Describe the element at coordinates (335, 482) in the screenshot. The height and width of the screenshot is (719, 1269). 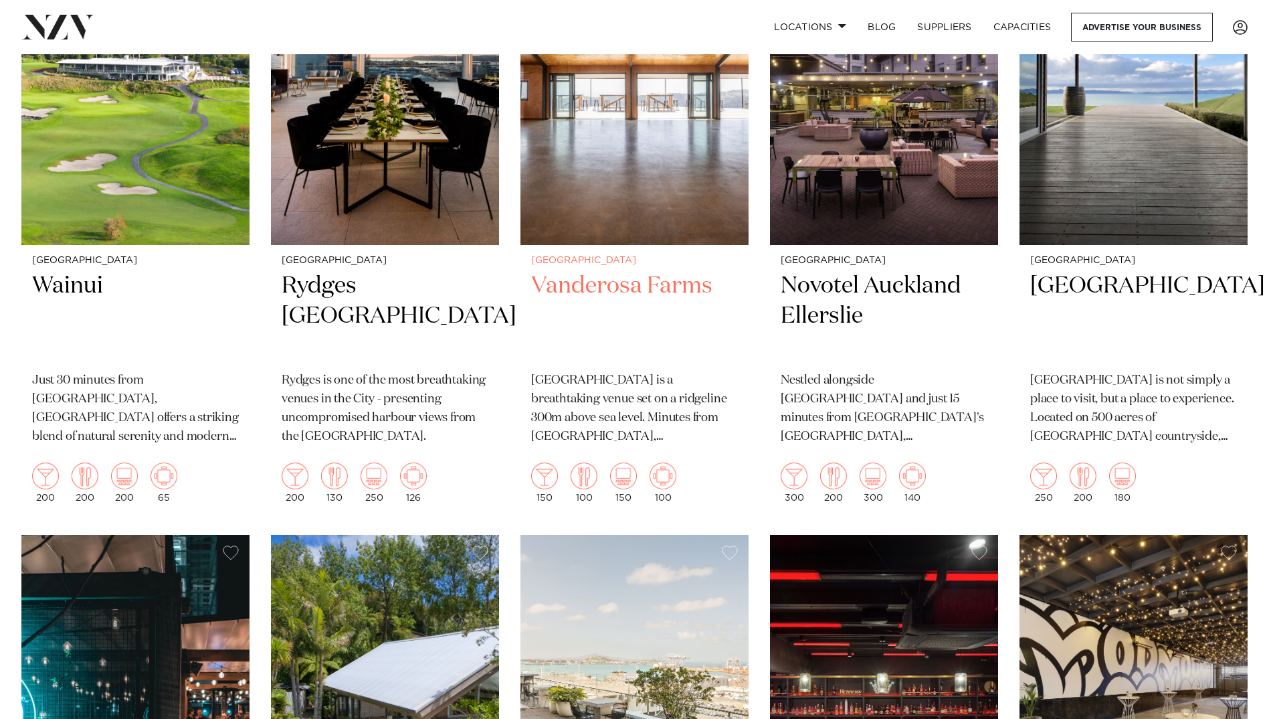
I see `div: 130` at that location.